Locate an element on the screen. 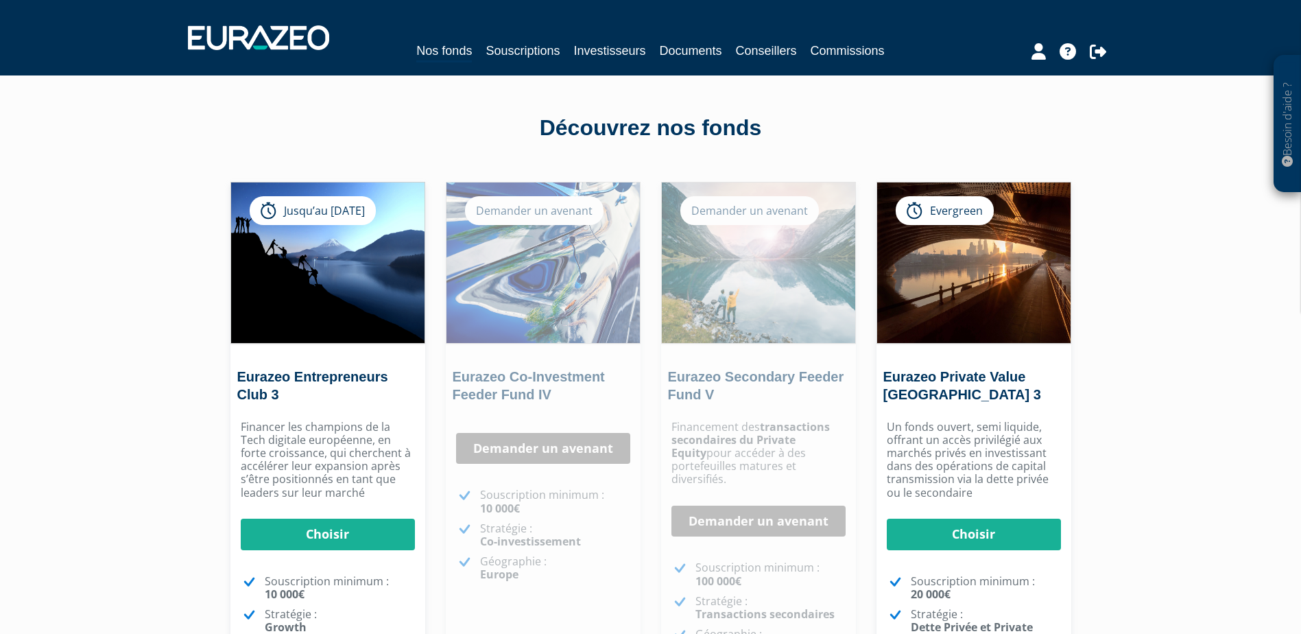  img: Eurazeo Entrepreneurs Club 3 is located at coordinates (328, 263).